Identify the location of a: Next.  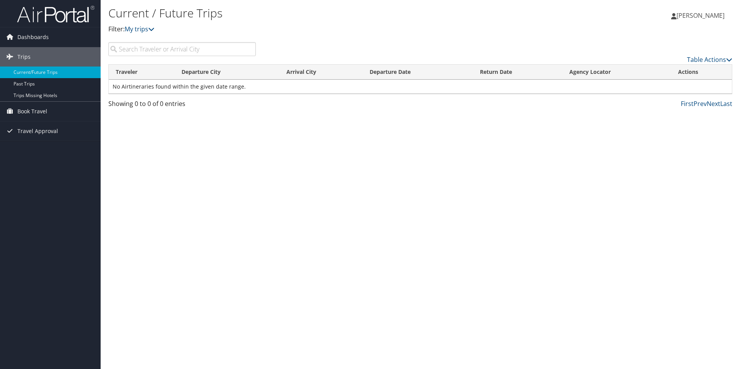
(713, 104).